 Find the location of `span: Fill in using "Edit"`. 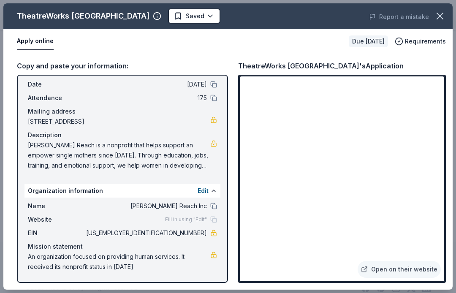

span: Fill in using "Edit" is located at coordinates (186, 220).